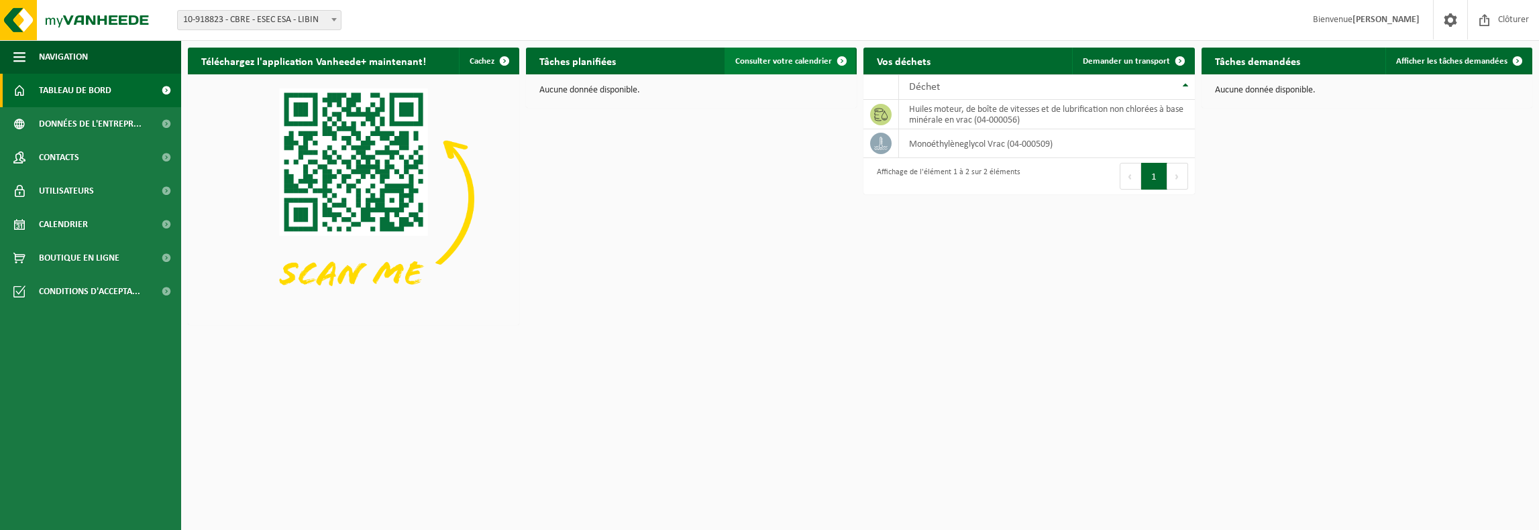 This screenshot has width=1539, height=530. I want to click on span: Données de l'entrepr..., so click(90, 124).